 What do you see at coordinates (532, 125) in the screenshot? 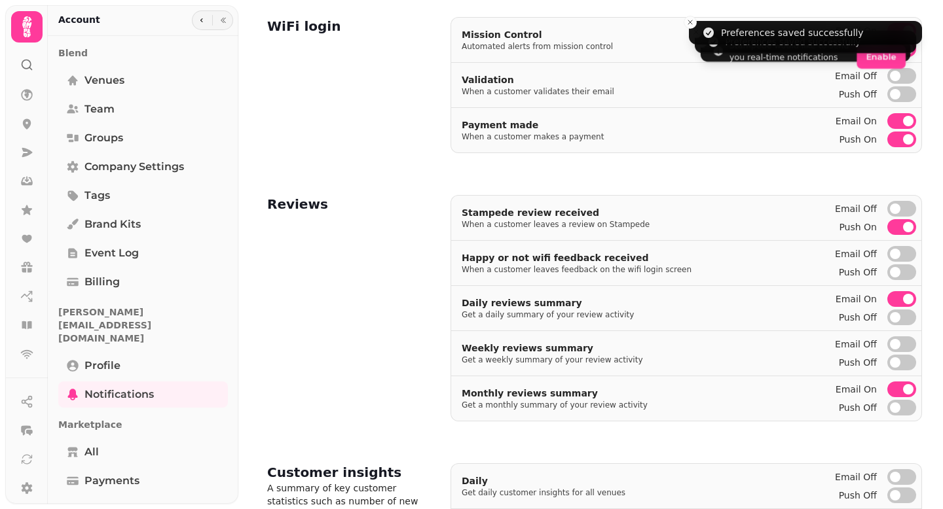
I see `p: Payment made` at bounding box center [532, 125].